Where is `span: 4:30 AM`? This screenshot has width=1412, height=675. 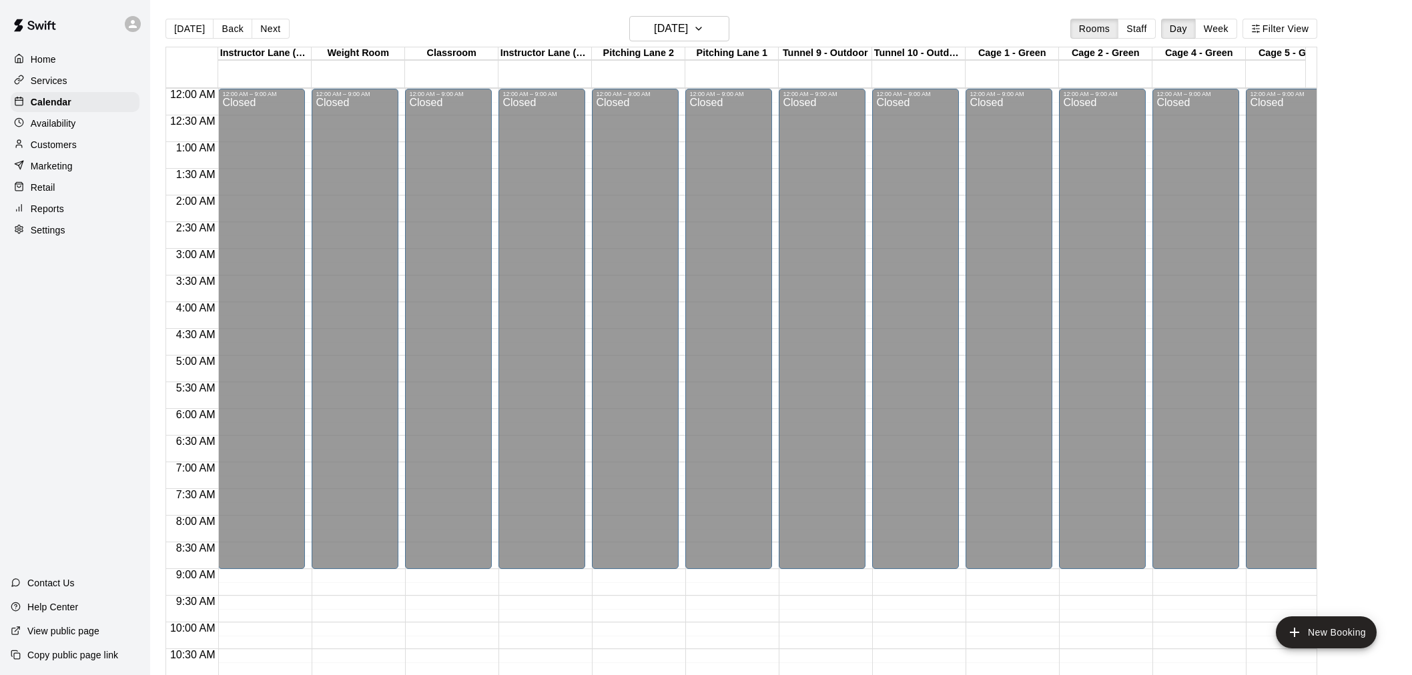 span: 4:30 AM is located at coordinates (195, 334).